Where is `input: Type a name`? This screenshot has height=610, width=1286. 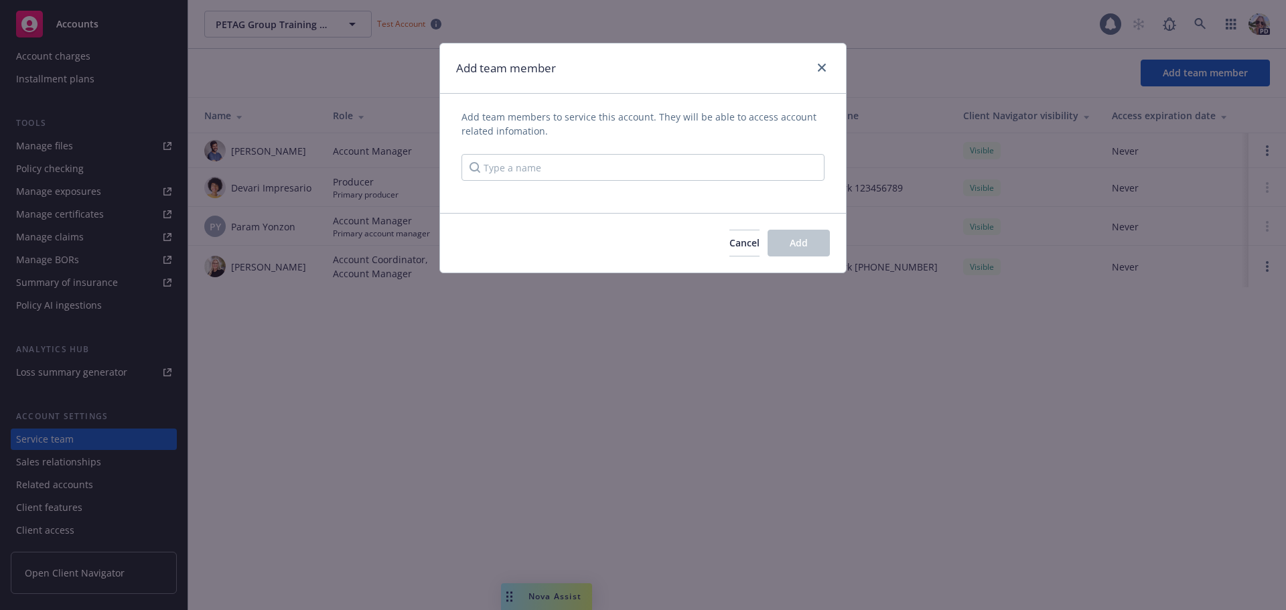
input: Type a name is located at coordinates (643, 168).